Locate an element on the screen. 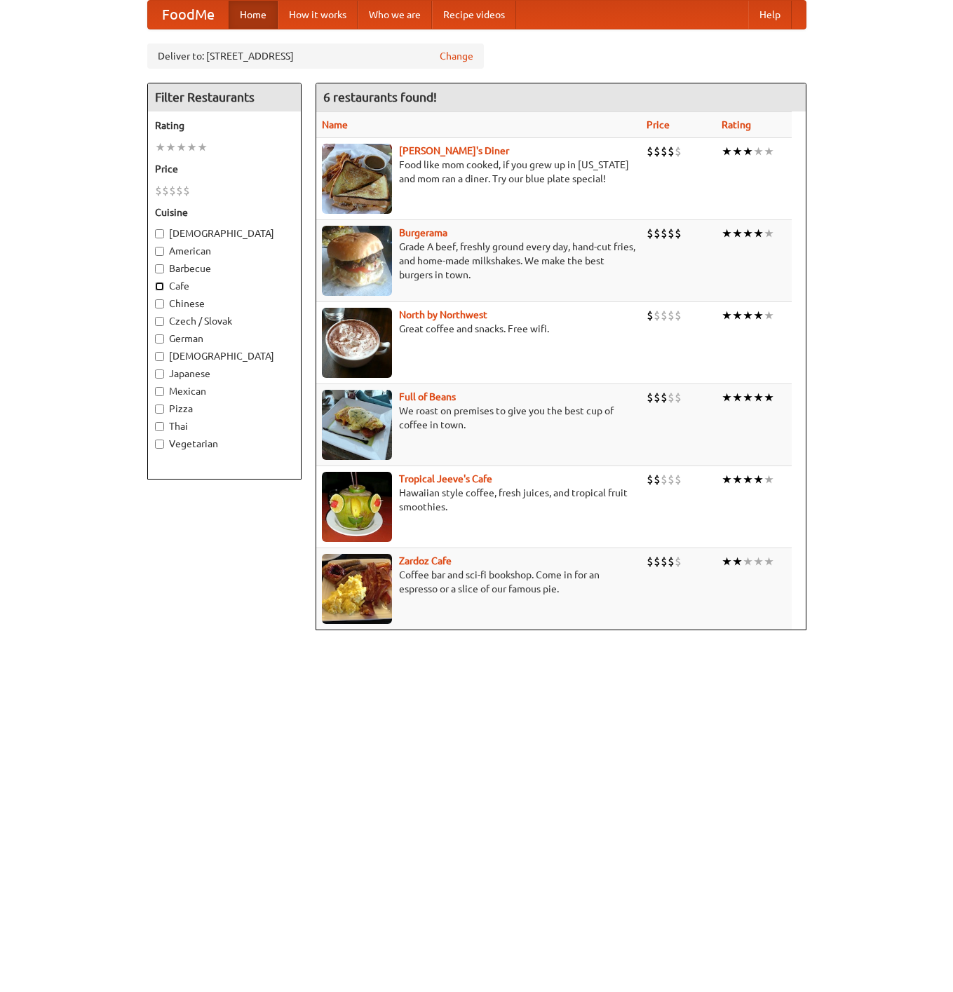 The width and height of the screenshot is (953, 992). label: Mexican is located at coordinates (224, 391).